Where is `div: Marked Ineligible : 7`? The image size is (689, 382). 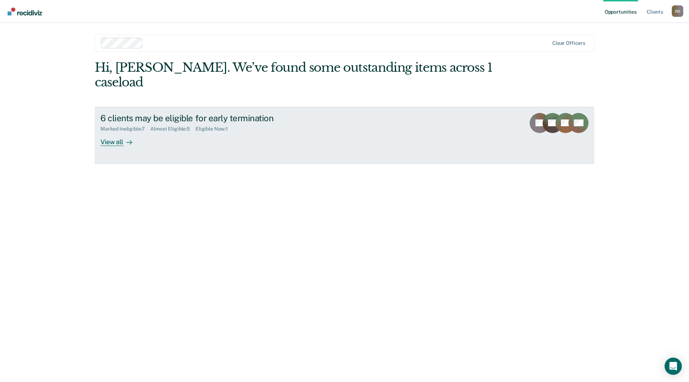 div: Marked Ineligible : 7 is located at coordinates (125, 129).